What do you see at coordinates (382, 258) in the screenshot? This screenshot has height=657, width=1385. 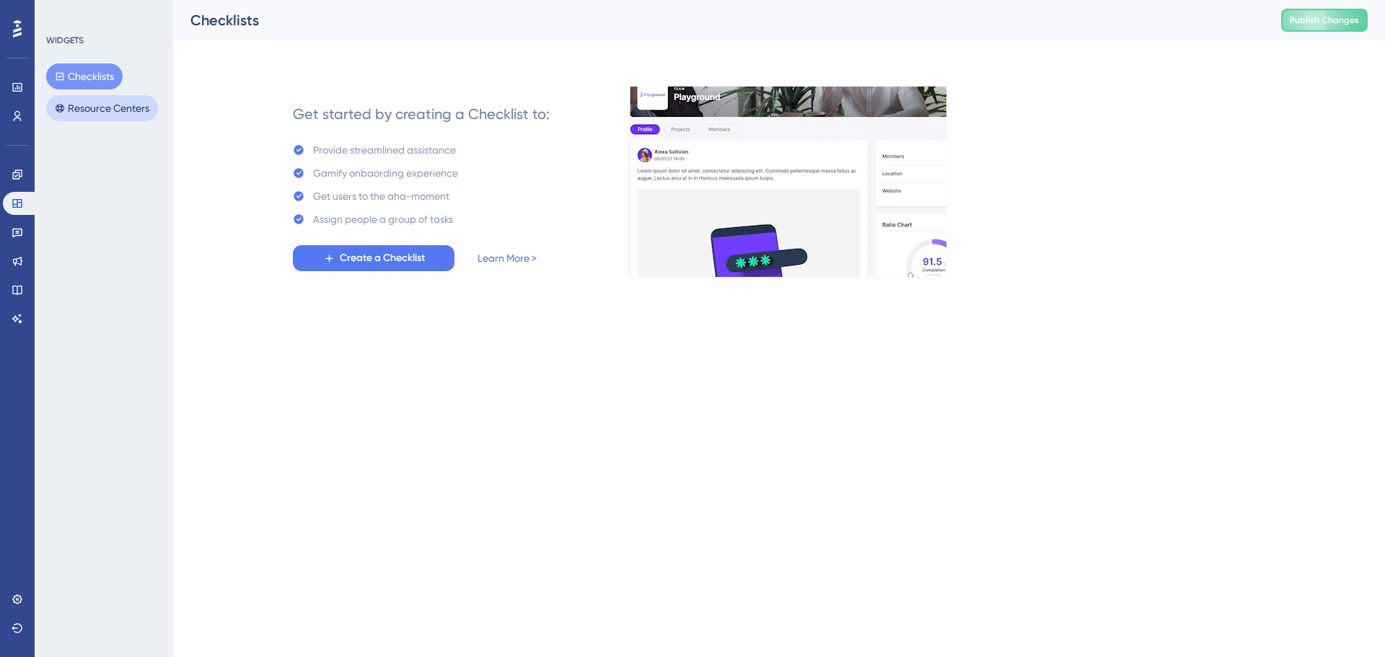 I see `span: Create a Checklist` at bounding box center [382, 258].